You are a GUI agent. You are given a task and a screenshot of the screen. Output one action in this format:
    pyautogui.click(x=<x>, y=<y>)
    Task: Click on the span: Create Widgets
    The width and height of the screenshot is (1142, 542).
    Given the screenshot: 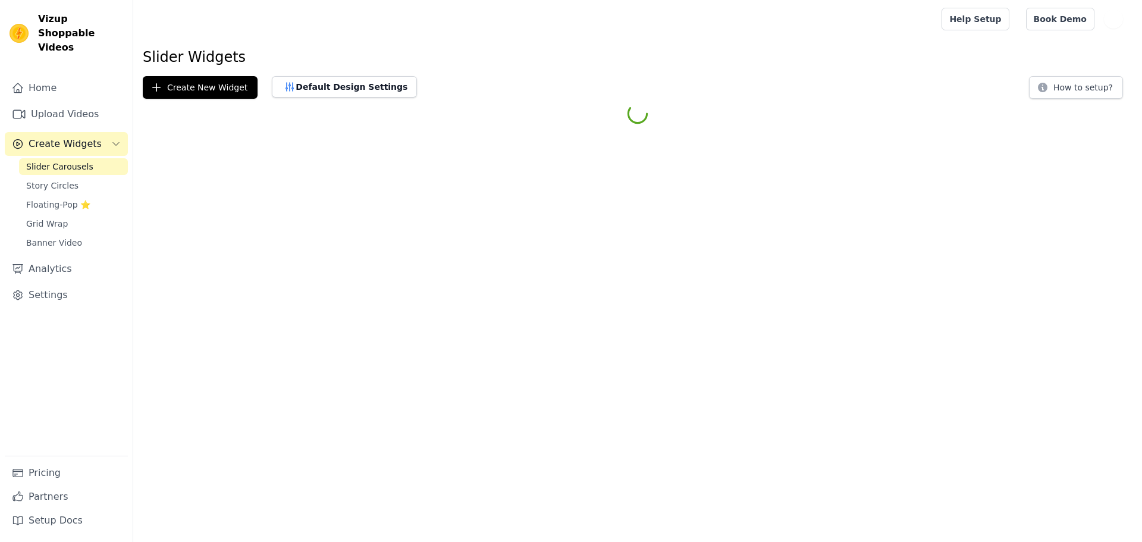 What is the action you would take?
    pyautogui.click(x=65, y=144)
    